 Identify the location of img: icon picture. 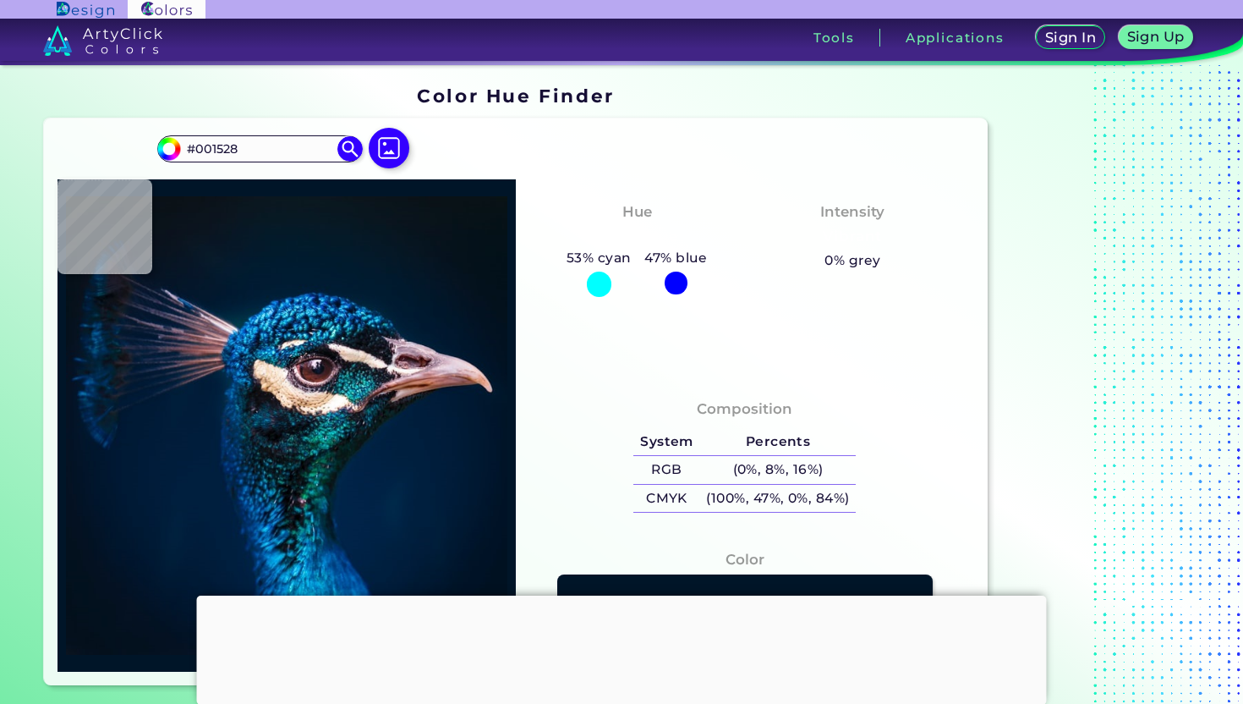
(389, 148).